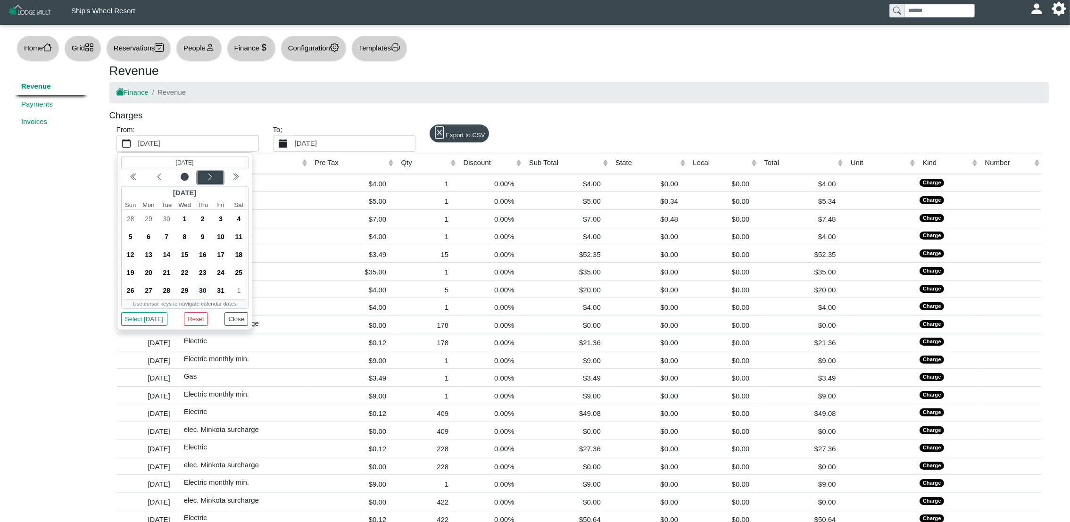 The width and height of the screenshot is (1070, 522). Describe the element at coordinates (459, 133) in the screenshot. I see `button: file excelExport to CSV` at that location.